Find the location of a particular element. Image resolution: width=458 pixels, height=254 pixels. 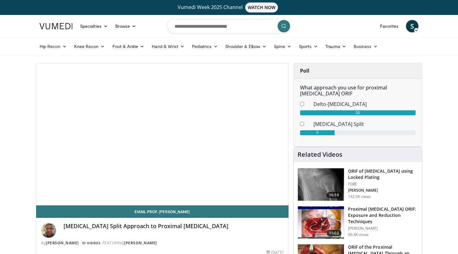

span: 16:59 is located at coordinates (334, 195).